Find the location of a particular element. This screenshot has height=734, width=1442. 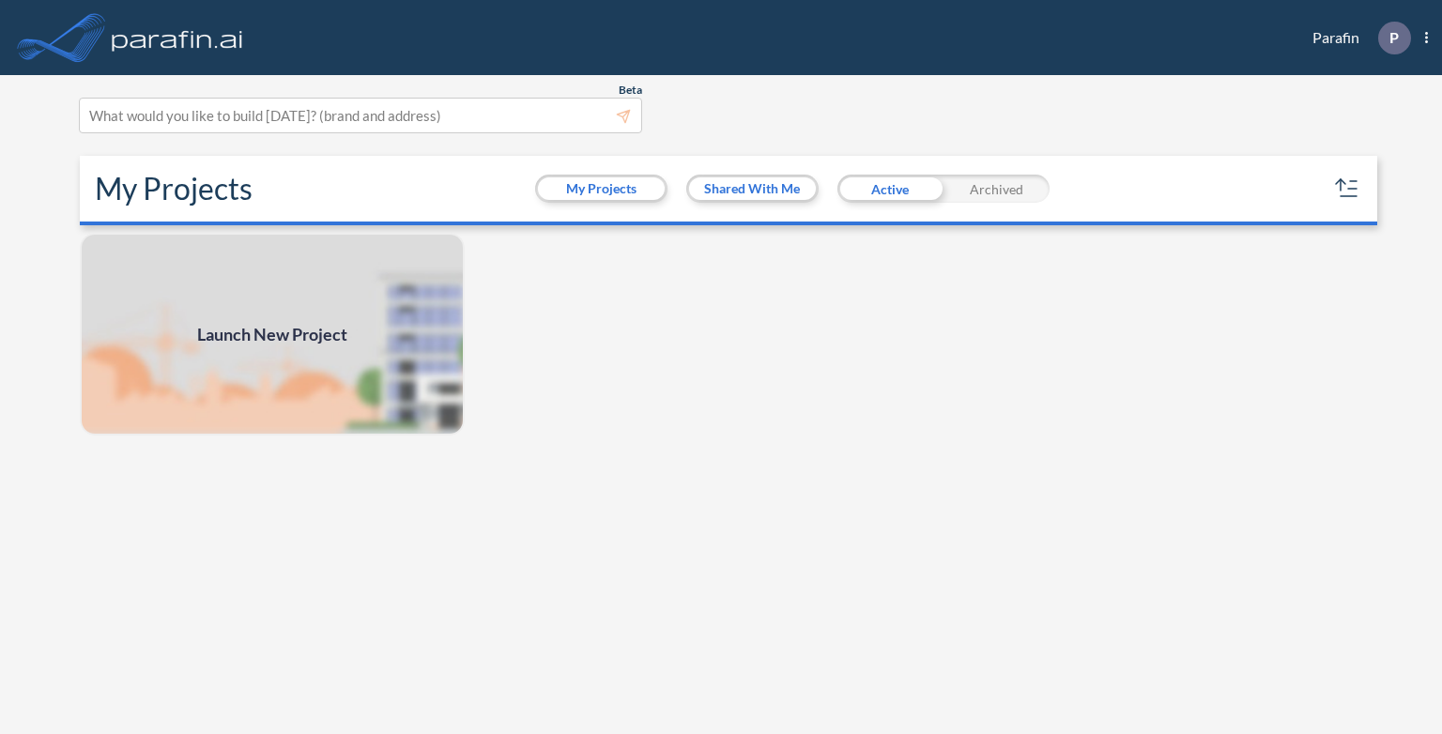

button: Shared With Me is located at coordinates (752, 189).